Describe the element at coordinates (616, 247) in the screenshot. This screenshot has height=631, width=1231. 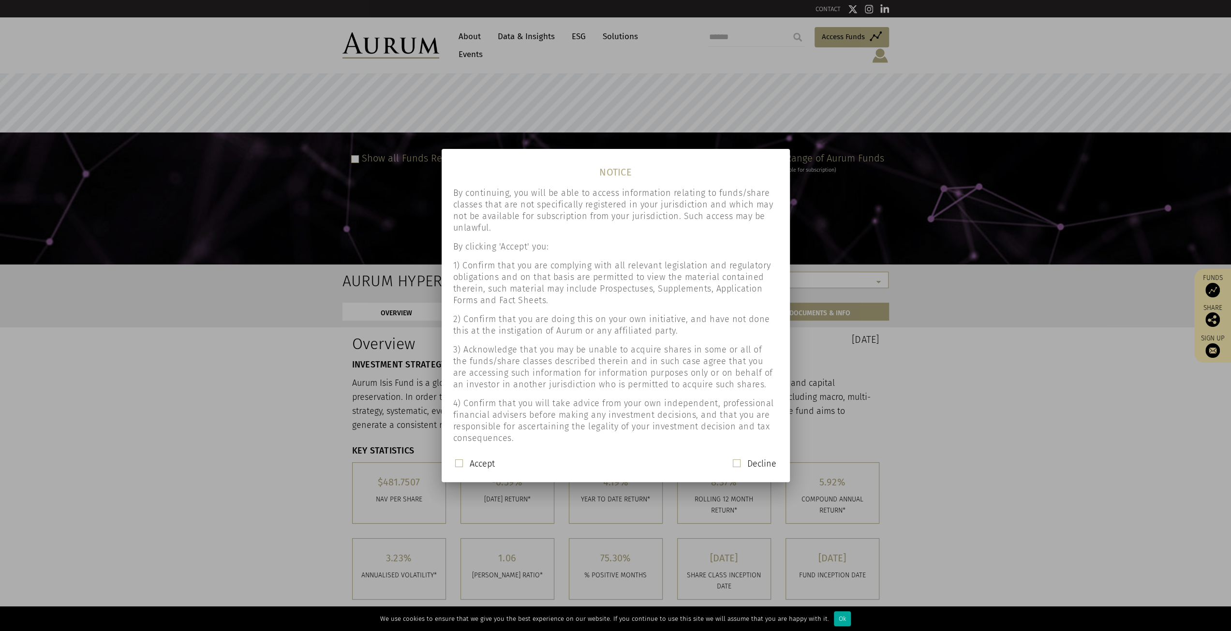
I see `p: By clicking 'Accept' you:` at that location.